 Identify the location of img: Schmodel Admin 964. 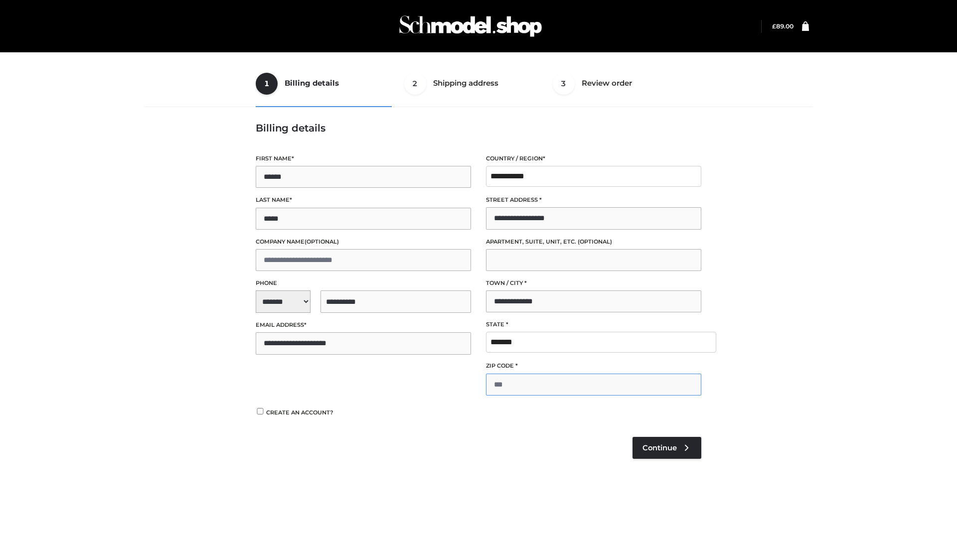
(471, 26).